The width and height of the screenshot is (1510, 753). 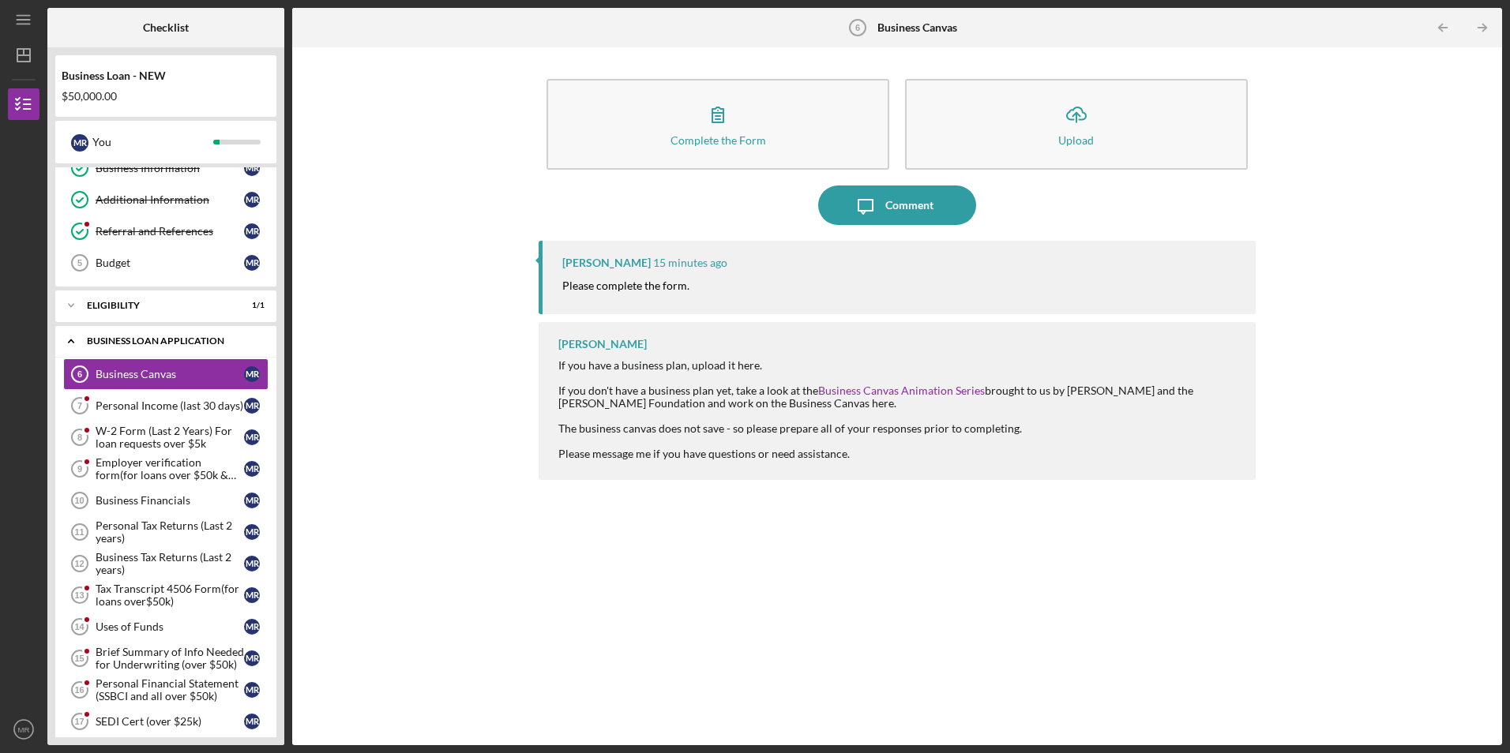 What do you see at coordinates (166, 28) in the screenshot?
I see `b: Checklist` at bounding box center [166, 28].